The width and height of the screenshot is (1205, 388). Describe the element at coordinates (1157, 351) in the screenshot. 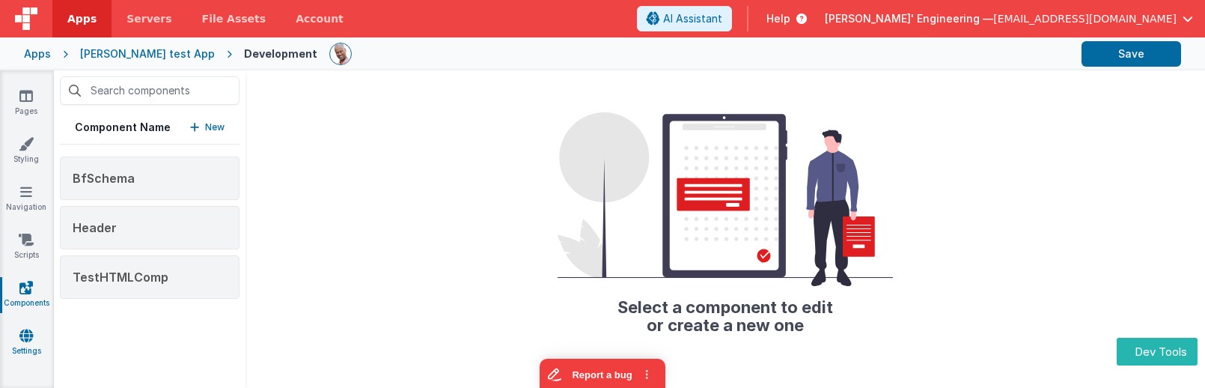

I see `button: Dev Tools` at that location.